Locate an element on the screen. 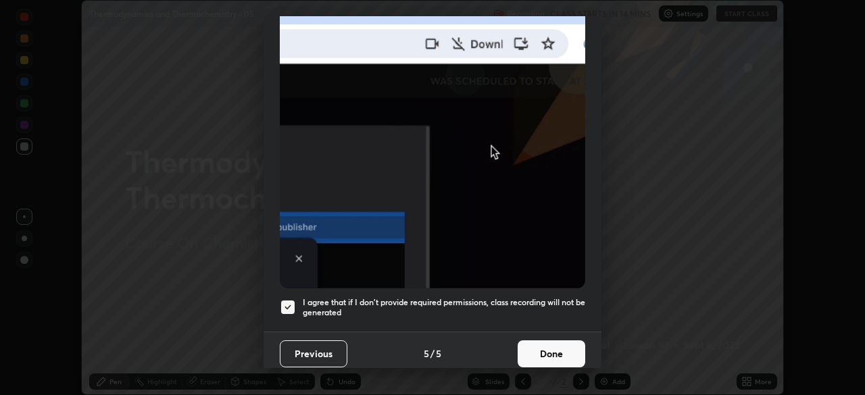 The width and height of the screenshot is (865, 395). h5: I agree that if I don't provide required permissions, class recording will not be generated is located at coordinates (444, 307).